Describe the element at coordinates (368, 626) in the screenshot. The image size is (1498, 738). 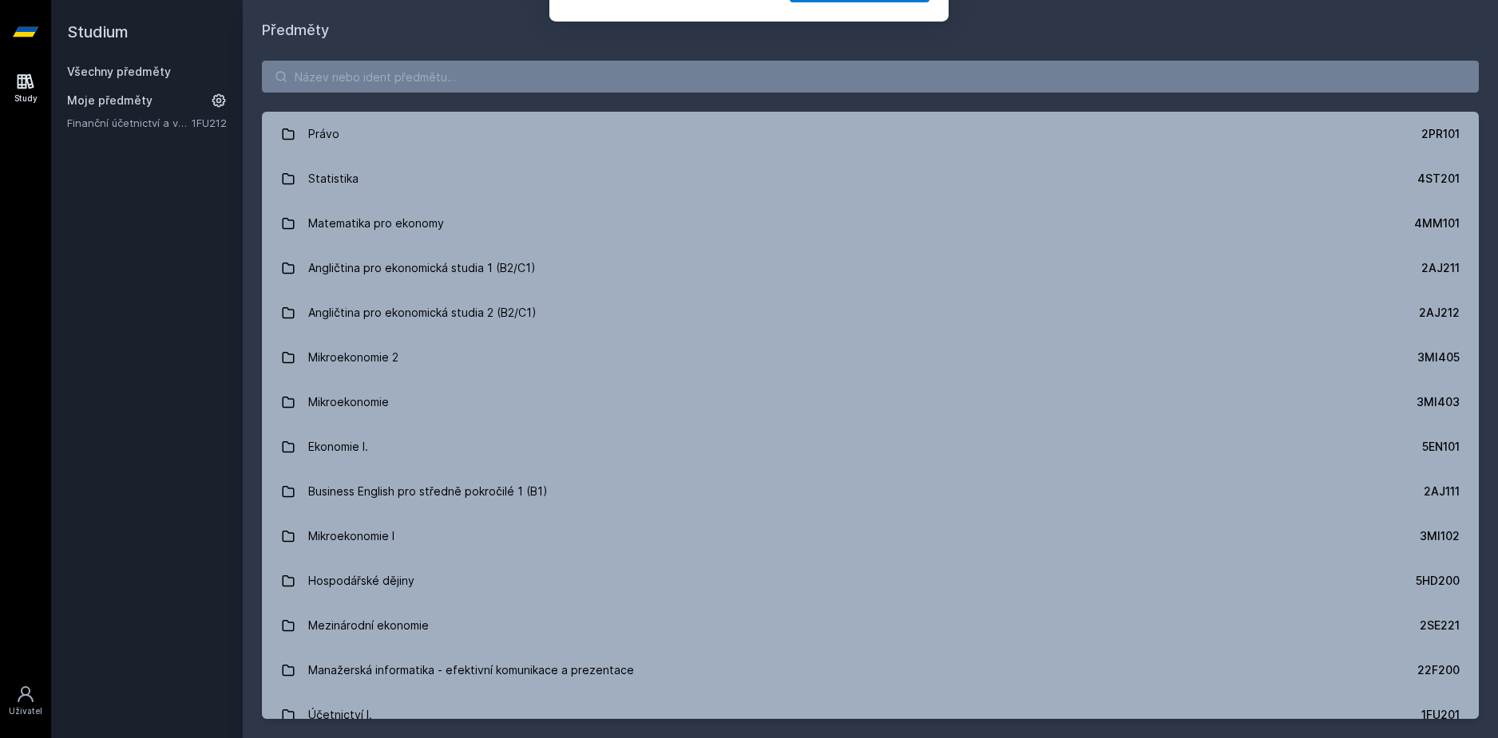
I see `div: Mezinárodní ekonomie` at that location.